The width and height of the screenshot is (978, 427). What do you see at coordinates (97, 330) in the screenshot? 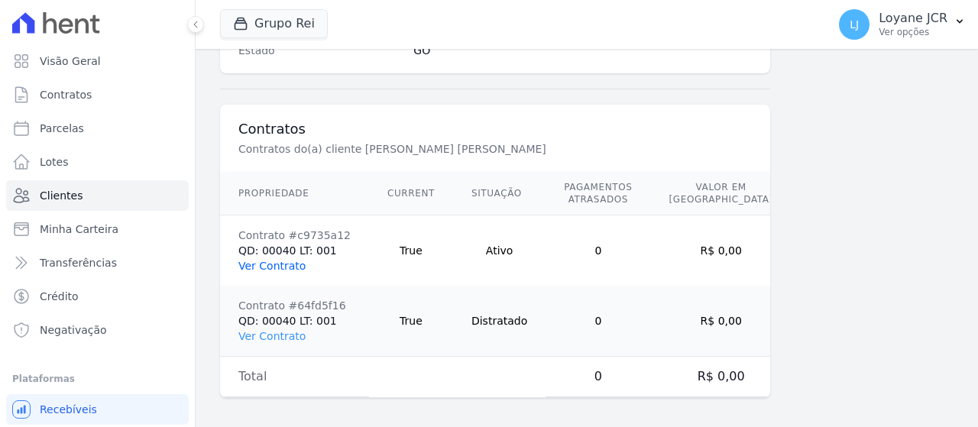
I see `a: Negativação` at bounding box center [97, 330].